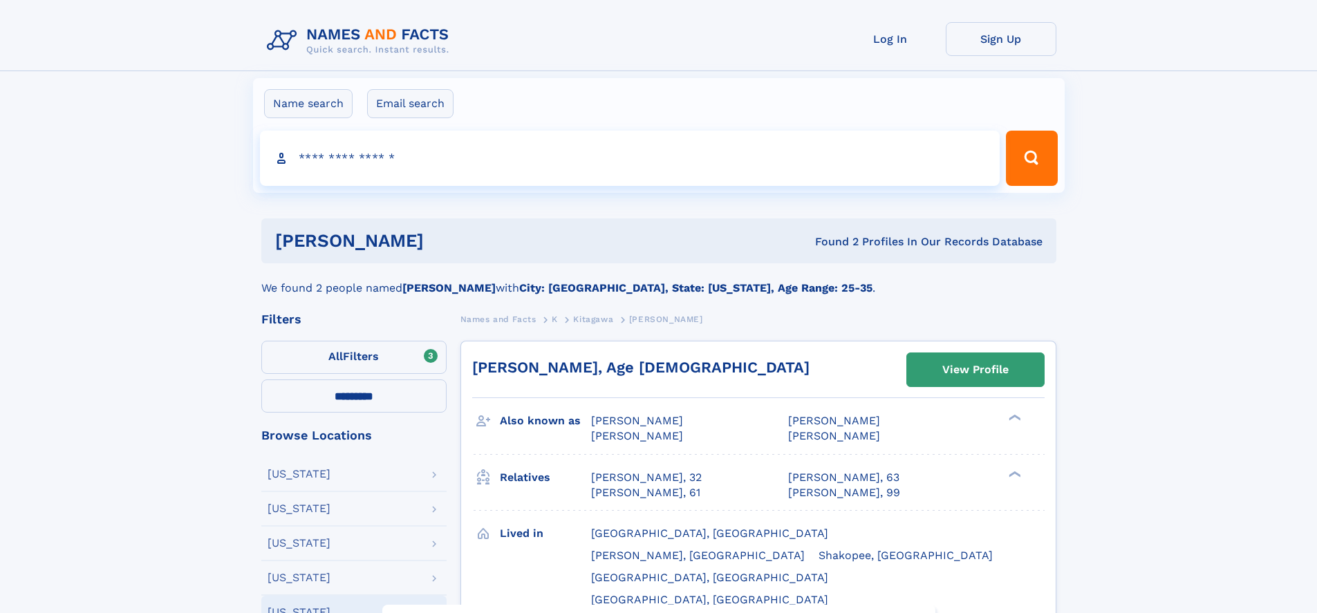 Image resolution: width=1317 pixels, height=613 pixels. Describe the element at coordinates (1032, 158) in the screenshot. I see `button: Search Button` at that location.